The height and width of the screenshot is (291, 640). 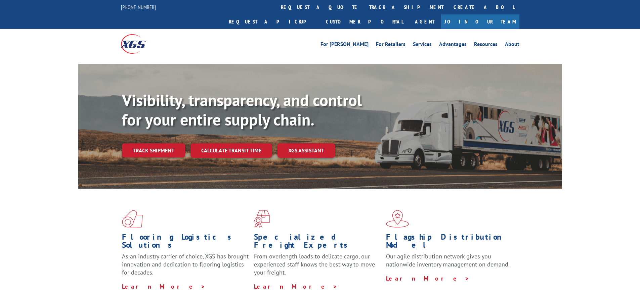 What do you see at coordinates (486, 45) in the screenshot?
I see `a: Resources` at bounding box center [486, 45].